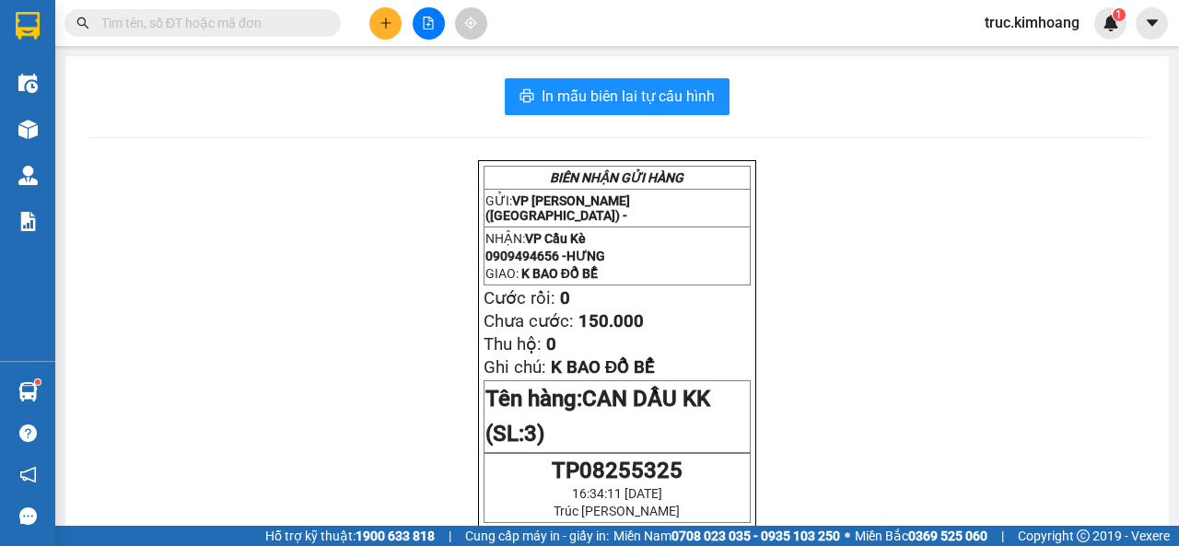 This screenshot has width=1179, height=546. Describe the element at coordinates (1151, 23) in the screenshot. I see `button: caret-down` at that location.